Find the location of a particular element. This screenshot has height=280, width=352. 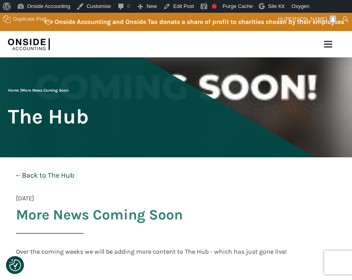

button: Consent Preferences is located at coordinates (15, 265).